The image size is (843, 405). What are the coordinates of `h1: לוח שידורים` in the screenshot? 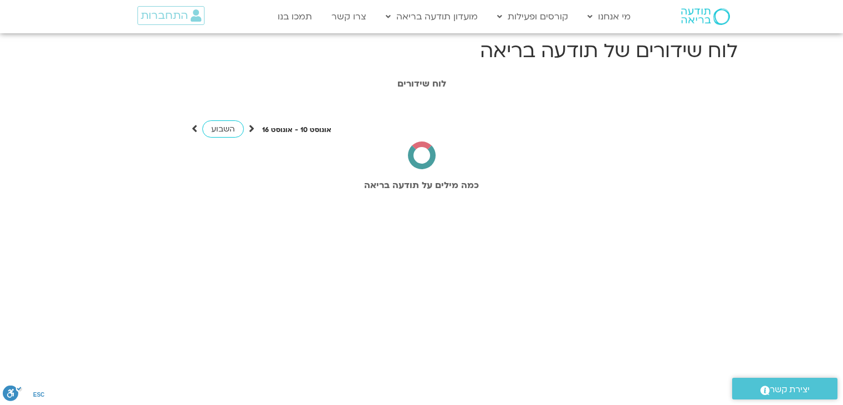 It's located at (422, 84).